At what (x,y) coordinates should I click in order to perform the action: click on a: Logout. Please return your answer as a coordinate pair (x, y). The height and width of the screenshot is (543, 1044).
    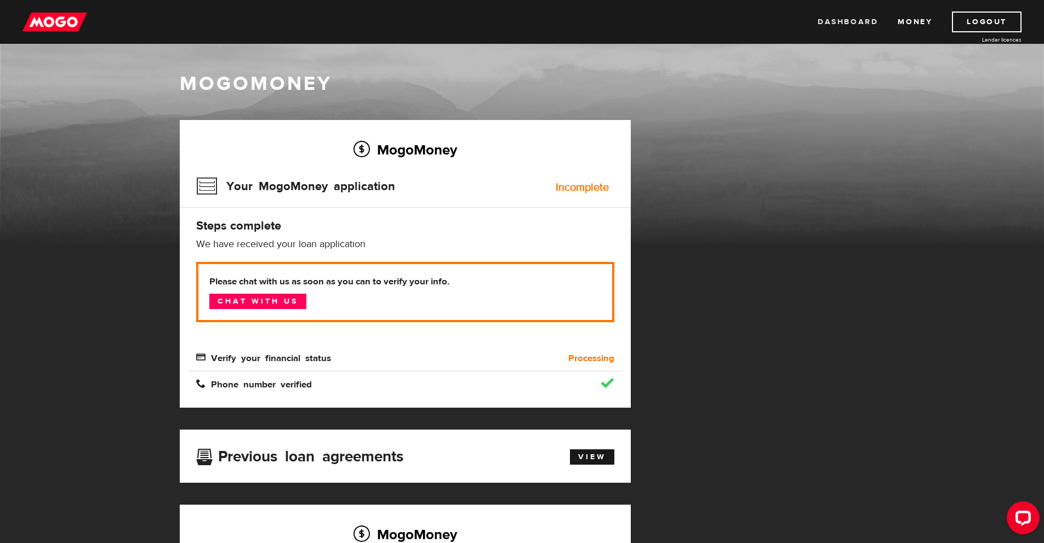
    Looking at the image, I should click on (986, 22).